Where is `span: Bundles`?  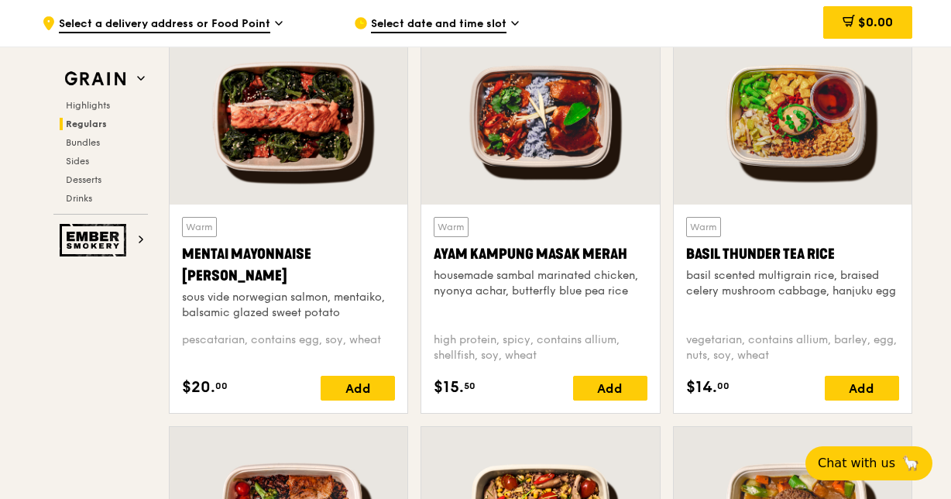
span: Bundles is located at coordinates (83, 143).